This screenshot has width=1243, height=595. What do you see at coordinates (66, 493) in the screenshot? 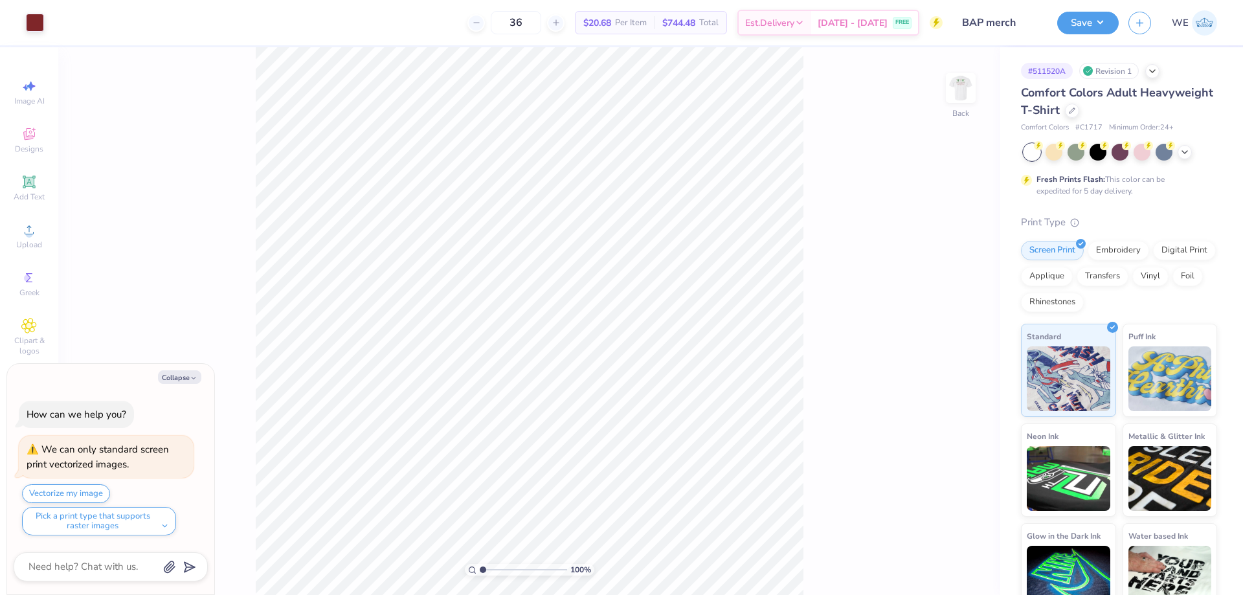
I see `button: Vectorize my image` at bounding box center [66, 493].